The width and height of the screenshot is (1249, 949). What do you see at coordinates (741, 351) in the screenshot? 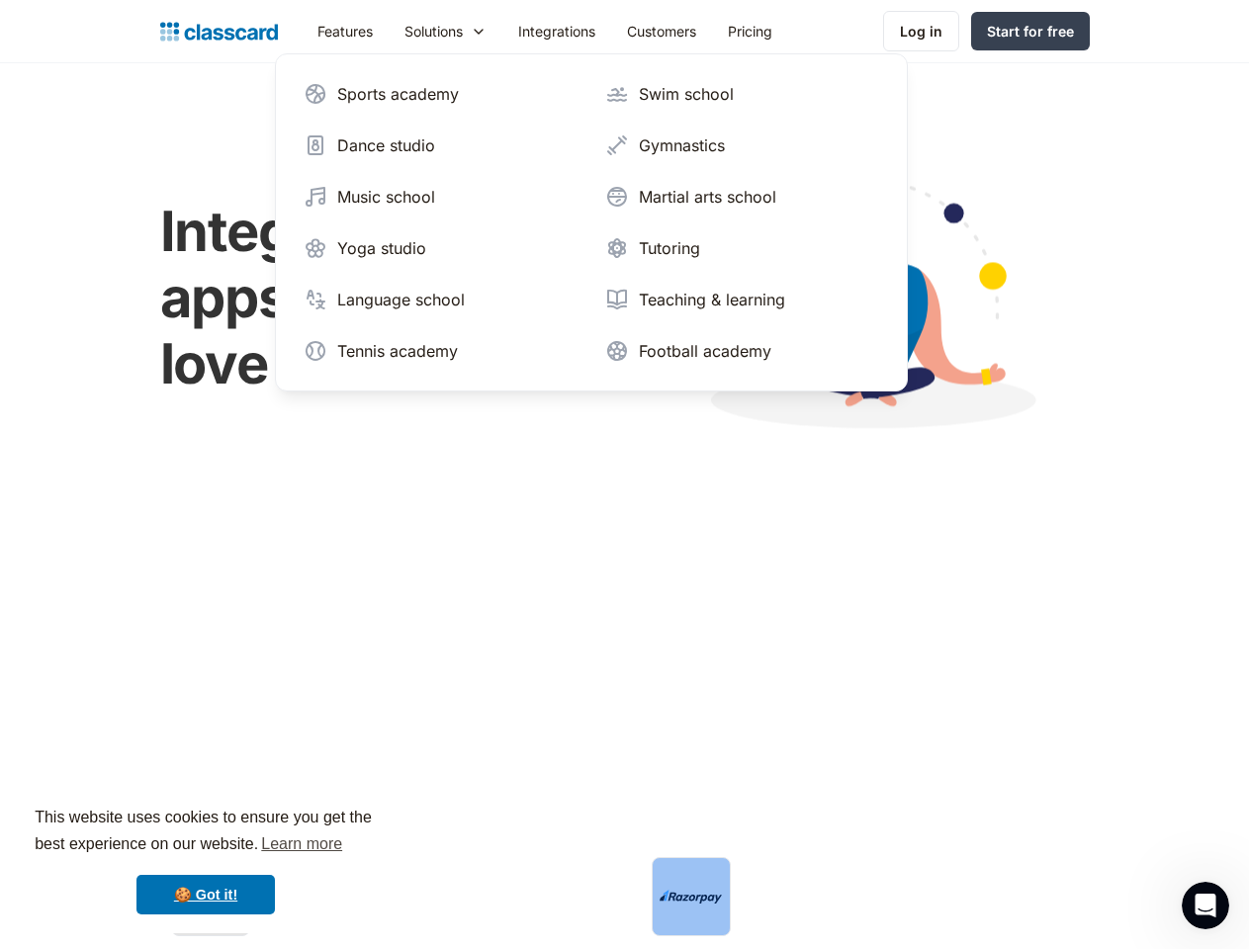
I see `a: Football academy` at bounding box center [741, 351].